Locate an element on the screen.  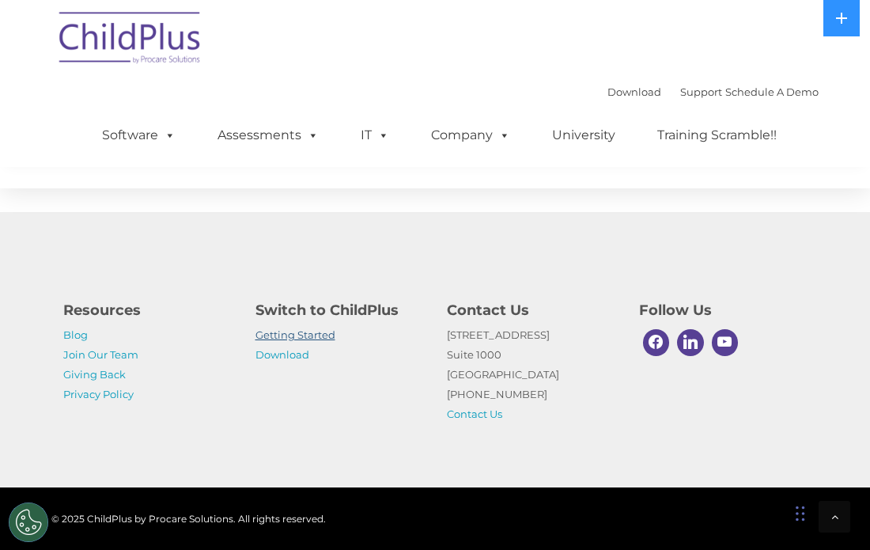
a: Facebook is located at coordinates (656, 342).